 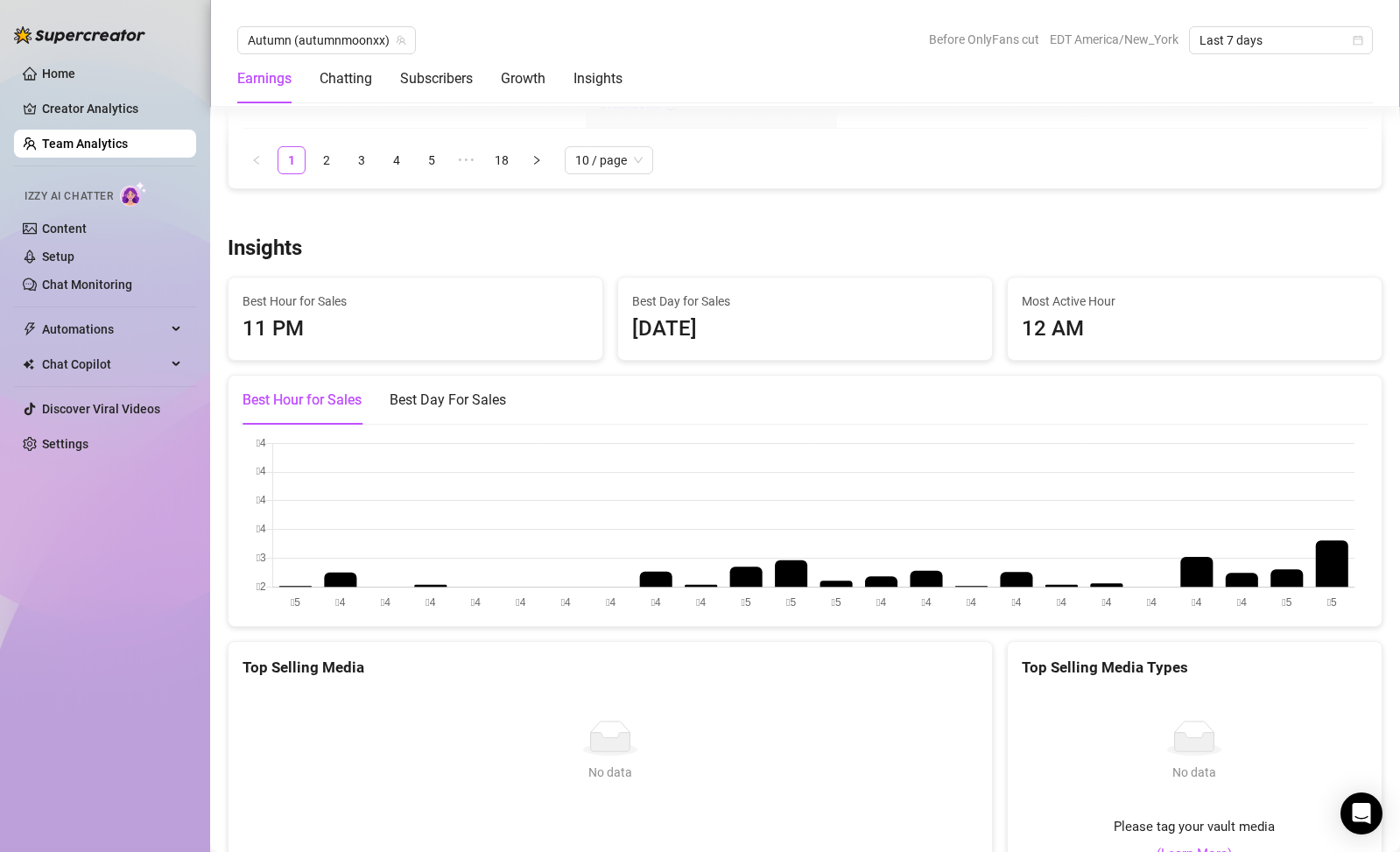 I want to click on li: 3, so click(x=362, y=160).